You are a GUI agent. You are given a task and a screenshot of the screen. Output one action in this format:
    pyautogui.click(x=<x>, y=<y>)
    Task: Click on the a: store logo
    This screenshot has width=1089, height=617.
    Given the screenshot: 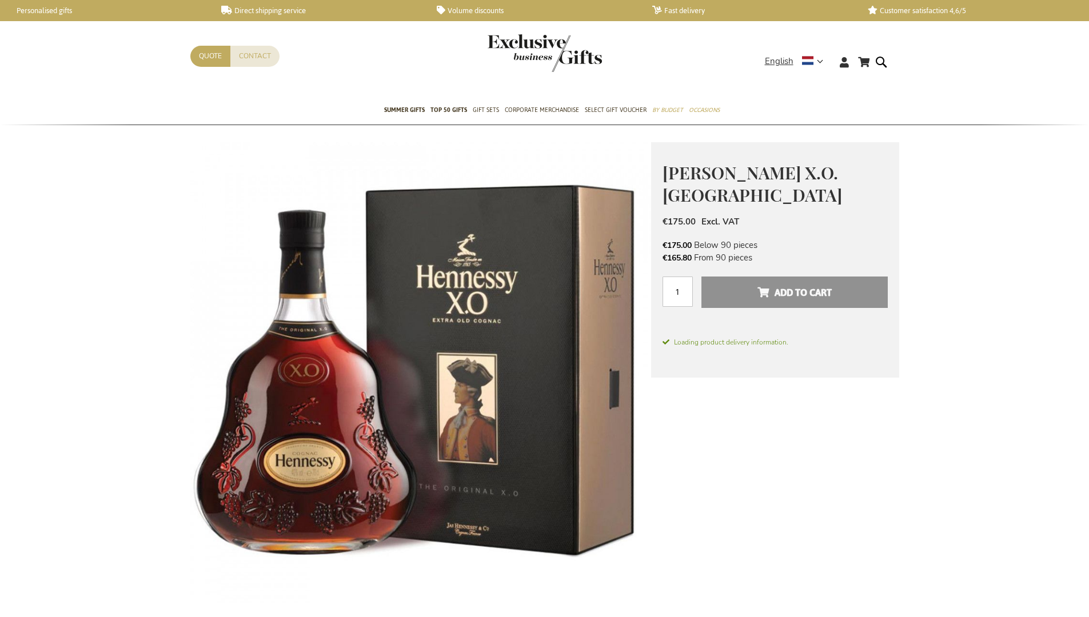 What is the action you would take?
    pyautogui.click(x=516, y=53)
    